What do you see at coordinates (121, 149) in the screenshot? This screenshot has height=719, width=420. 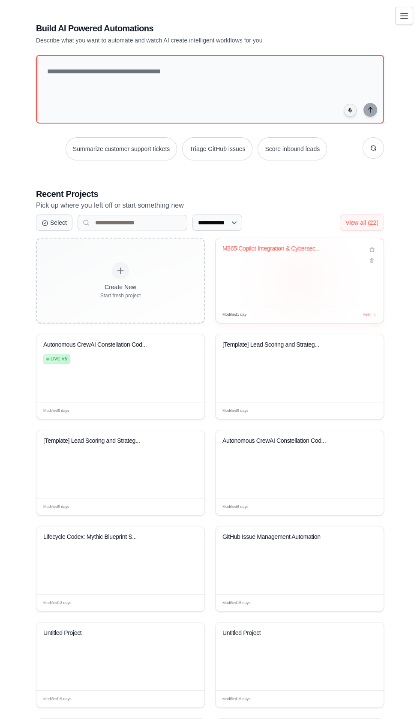 I see `button: Summarize customer support tickets` at bounding box center [121, 149].